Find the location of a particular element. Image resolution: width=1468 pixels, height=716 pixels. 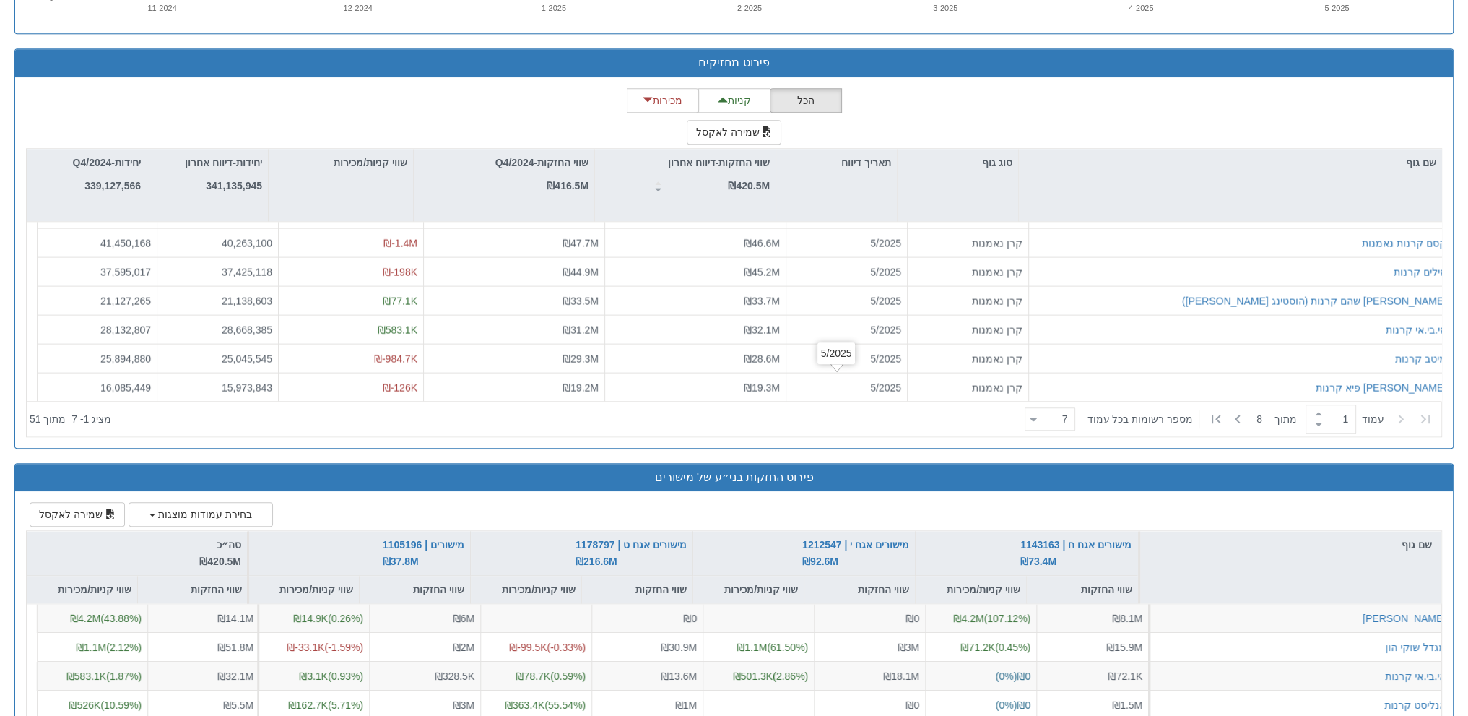

div: מיטב קרנות is located at coordinates (1420, 358).